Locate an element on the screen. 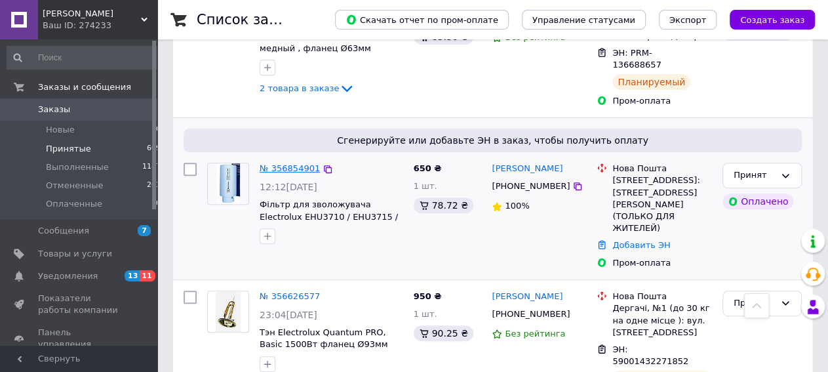 This screenshot has height=372, width=828. span: Сообщения is located at coordinates (64, 231).